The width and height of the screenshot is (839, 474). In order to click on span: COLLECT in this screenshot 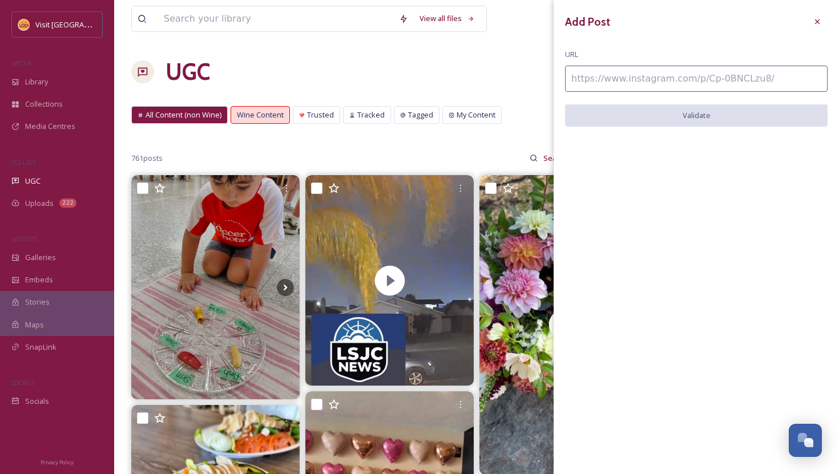, I will do `click(23, 162)`.